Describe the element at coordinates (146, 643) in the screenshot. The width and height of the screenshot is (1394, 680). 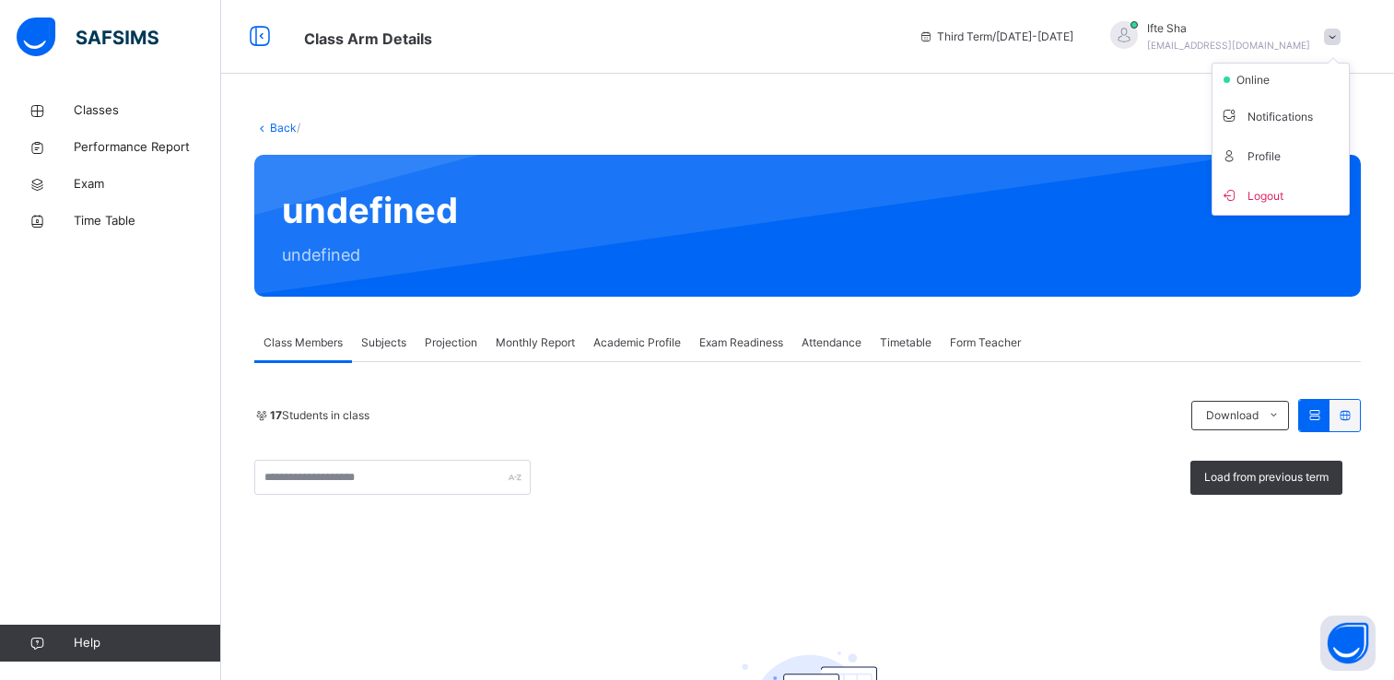
I see `span: Help` at that location.